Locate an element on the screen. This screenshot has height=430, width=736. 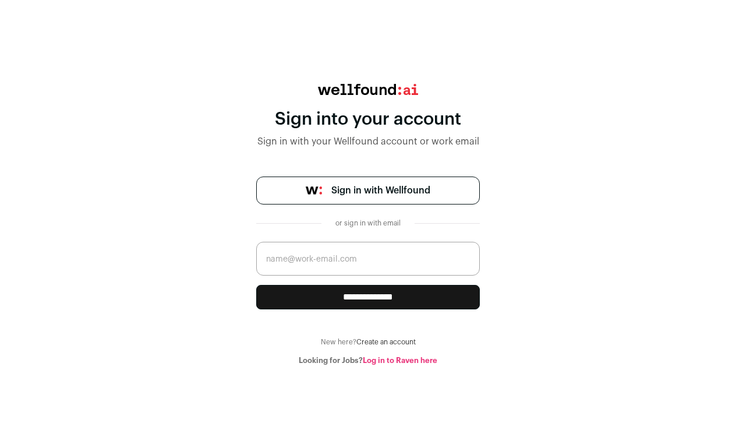
img: wellfound:ai is located at coordinates (368, 89).